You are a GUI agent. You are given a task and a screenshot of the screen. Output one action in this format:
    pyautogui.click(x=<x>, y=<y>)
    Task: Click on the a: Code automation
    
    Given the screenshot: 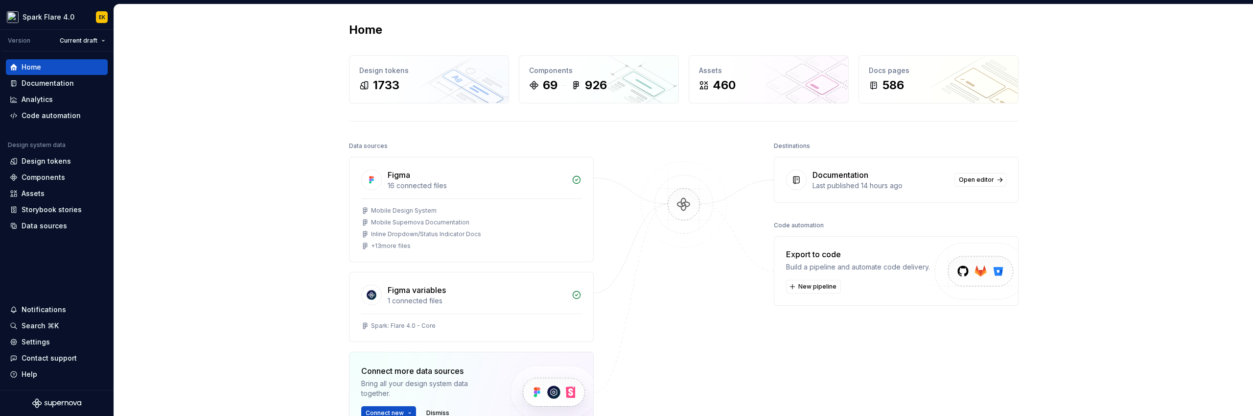 What is the action you would take?
    pyautogui.click(x=57, y=116)
    